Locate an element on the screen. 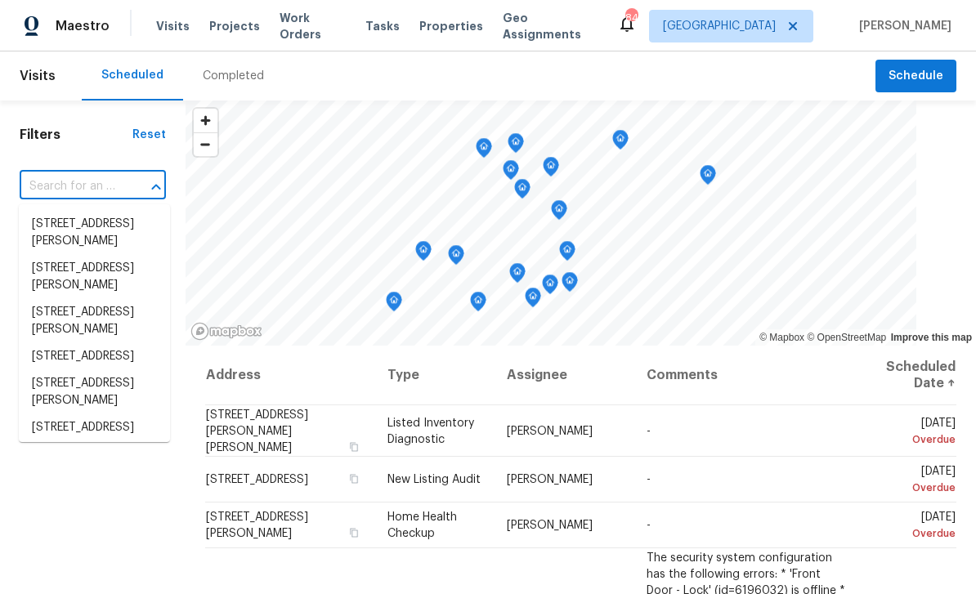 Image resolution: width=976 pixels, height=594 pixels. span: Properties is located at coordinates (451, 26).